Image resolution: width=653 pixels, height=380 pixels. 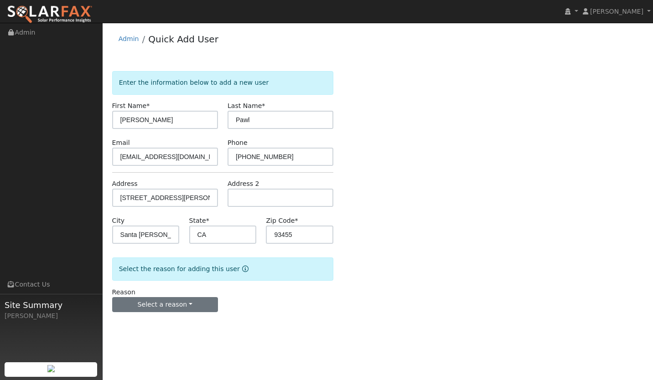 I want to click on label: Phone, so click(x=238, y=143).